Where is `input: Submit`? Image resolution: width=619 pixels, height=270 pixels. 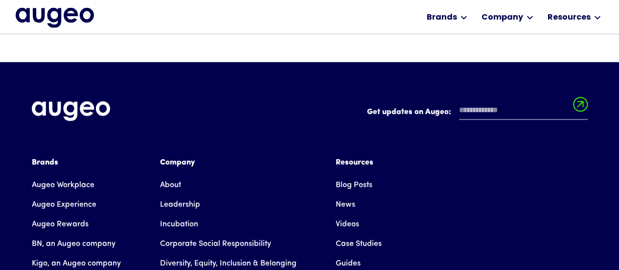 input: Submit is located at coordinates (581, 107).